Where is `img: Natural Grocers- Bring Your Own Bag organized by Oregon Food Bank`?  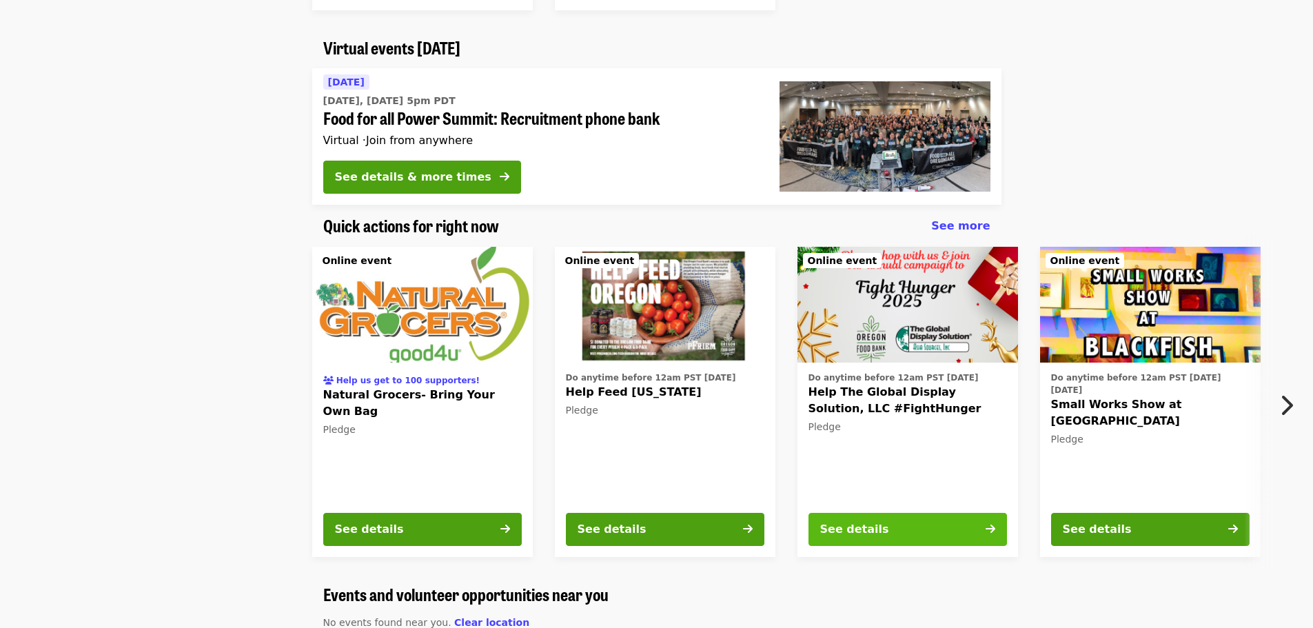
img: Natural Grocers- Bring Your Own Bag organized by Oregon Food Bank is located at coordinates (423, 305).